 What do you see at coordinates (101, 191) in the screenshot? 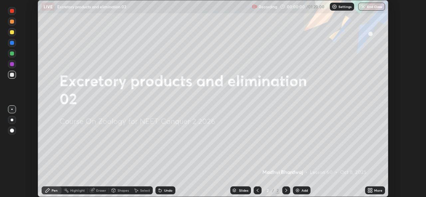
I see `div: Eraser` at bounding box center [101, 191].